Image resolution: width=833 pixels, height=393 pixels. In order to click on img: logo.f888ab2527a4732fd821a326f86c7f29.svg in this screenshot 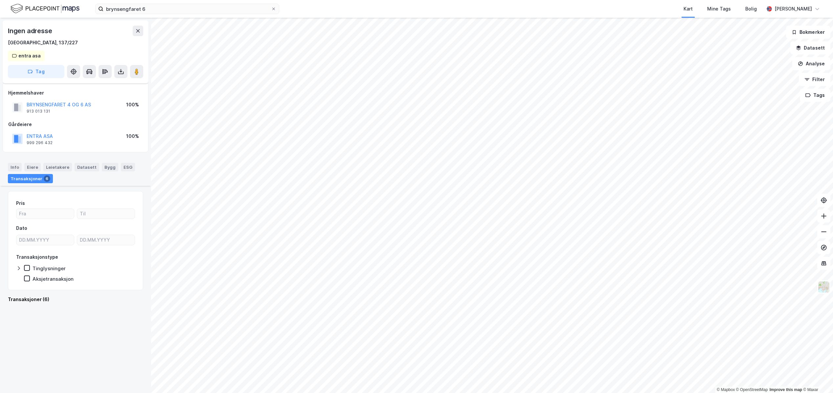, I will do `click(45, 9)`.